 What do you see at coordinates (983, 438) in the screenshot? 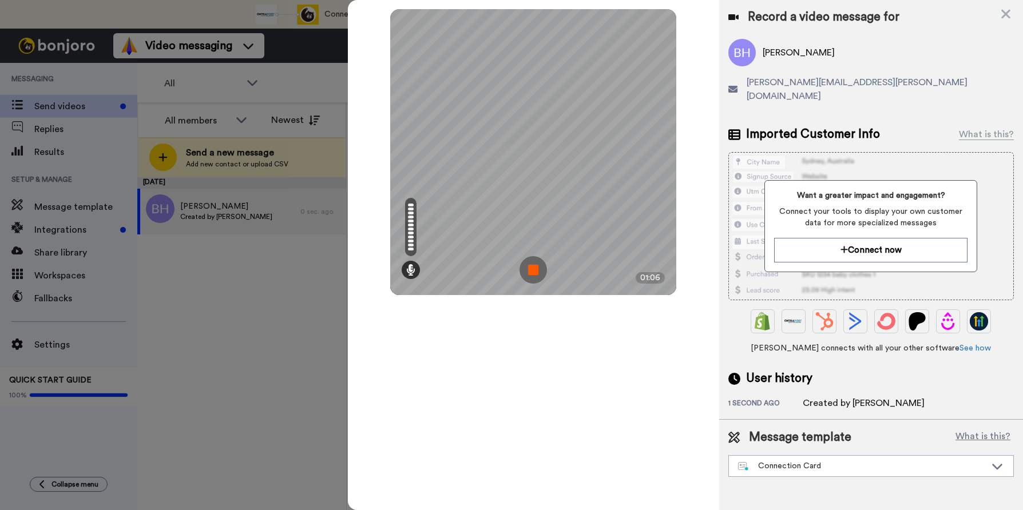
I see `button: What is this?` at bounding box center [983, 438].